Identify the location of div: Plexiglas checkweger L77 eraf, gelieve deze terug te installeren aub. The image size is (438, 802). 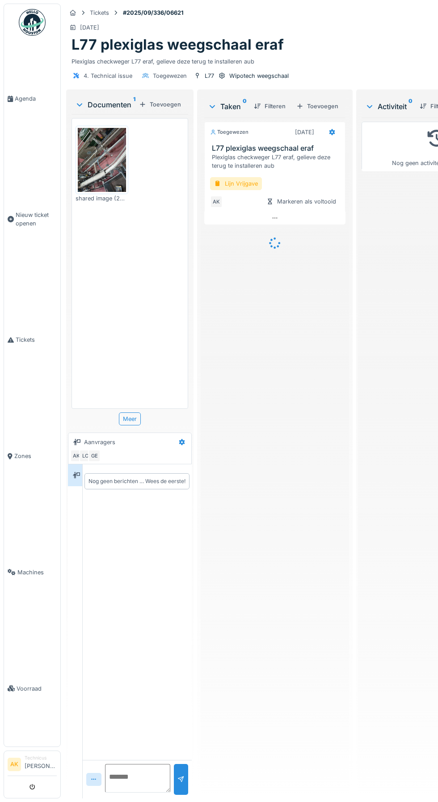
(277, 162).